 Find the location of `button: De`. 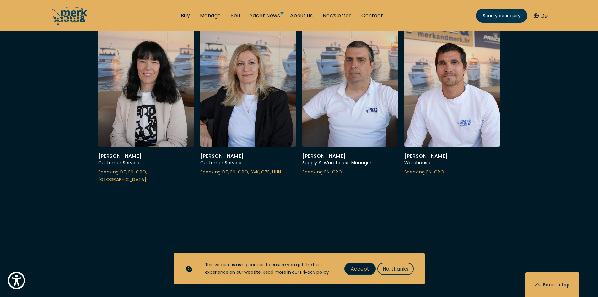

button: De is located at coordinates (540, 16).